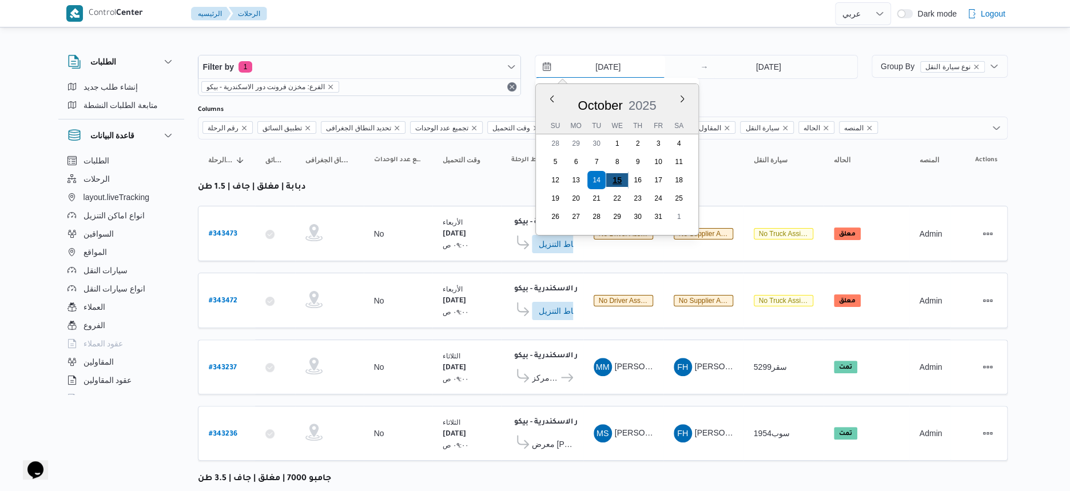  What do you see at coordinates (679, 180) in the screenshot?
I see `div: day-18` at bounding box center [679, 180].